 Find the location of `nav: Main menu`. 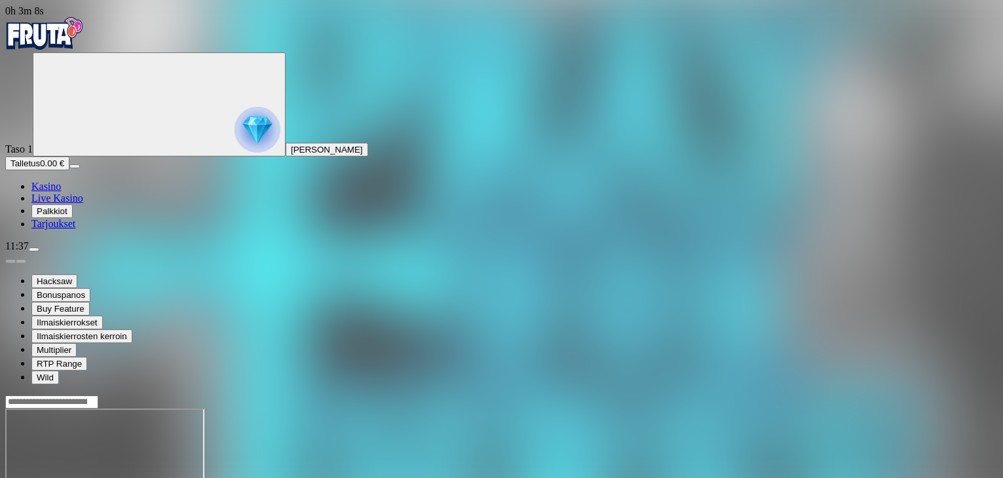

nav: Main menu is located at coordinates (501, 205).